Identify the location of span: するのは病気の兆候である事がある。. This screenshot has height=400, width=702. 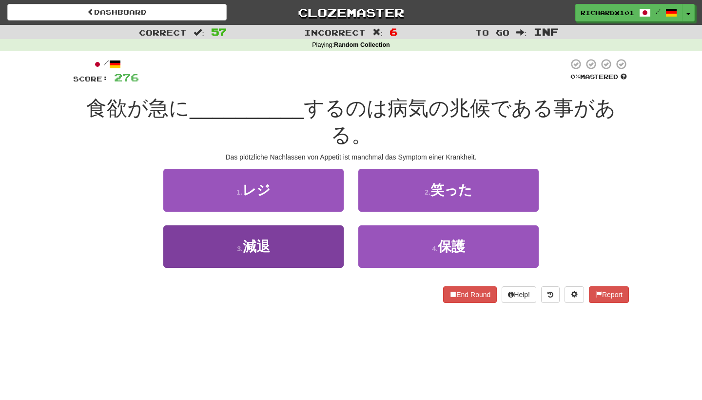
(460, 121).